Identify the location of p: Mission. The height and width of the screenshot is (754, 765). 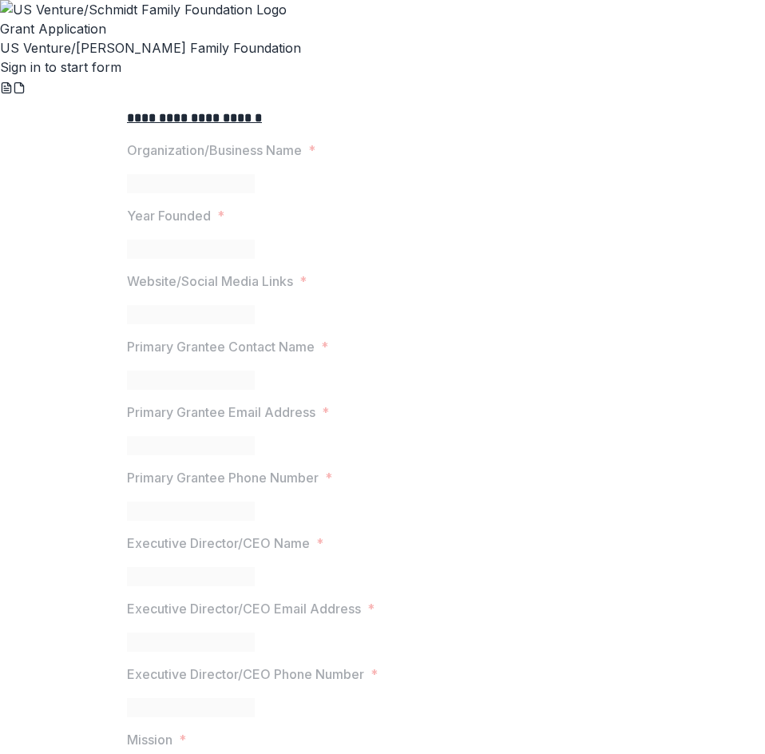
(149, 740).